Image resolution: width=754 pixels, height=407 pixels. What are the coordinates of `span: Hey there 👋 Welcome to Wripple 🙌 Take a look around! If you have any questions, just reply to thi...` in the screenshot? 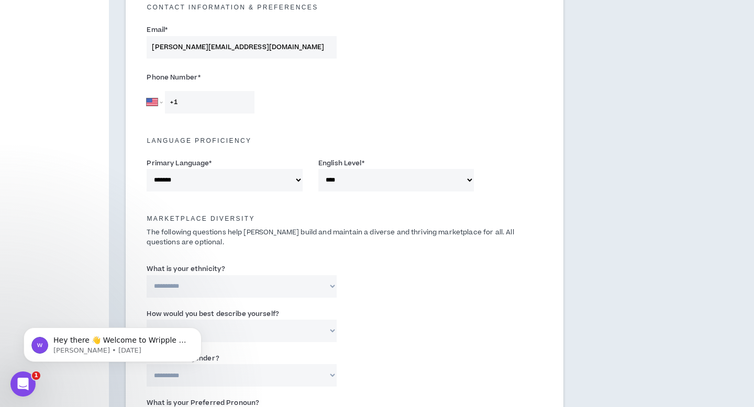 It's located at (113, 50).